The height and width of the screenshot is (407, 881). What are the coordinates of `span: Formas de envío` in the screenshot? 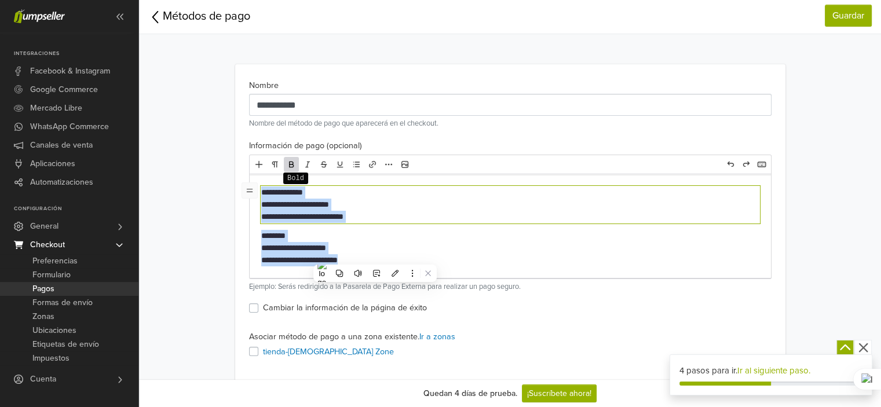 It's located at (63, 303).